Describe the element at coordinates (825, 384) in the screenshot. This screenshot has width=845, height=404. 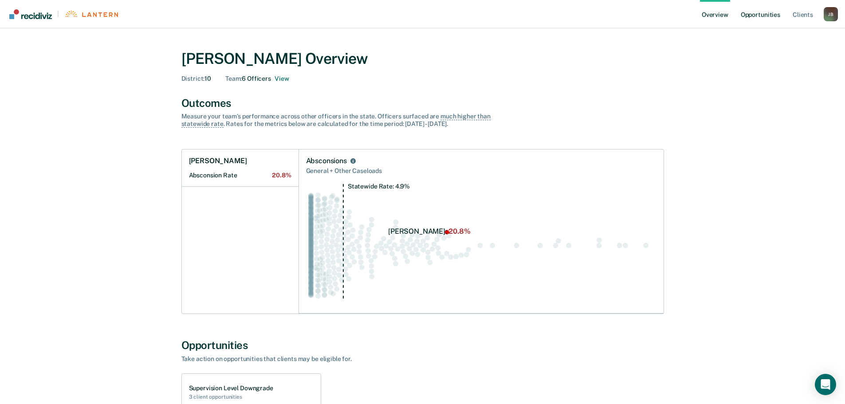
I see `div: Open Intercom Messenger` at that location.